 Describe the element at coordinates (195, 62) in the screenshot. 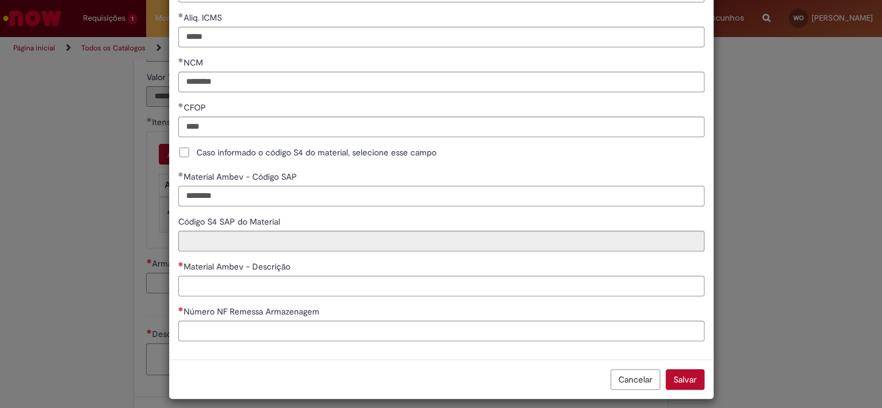

I see `span: NCM` at that location.